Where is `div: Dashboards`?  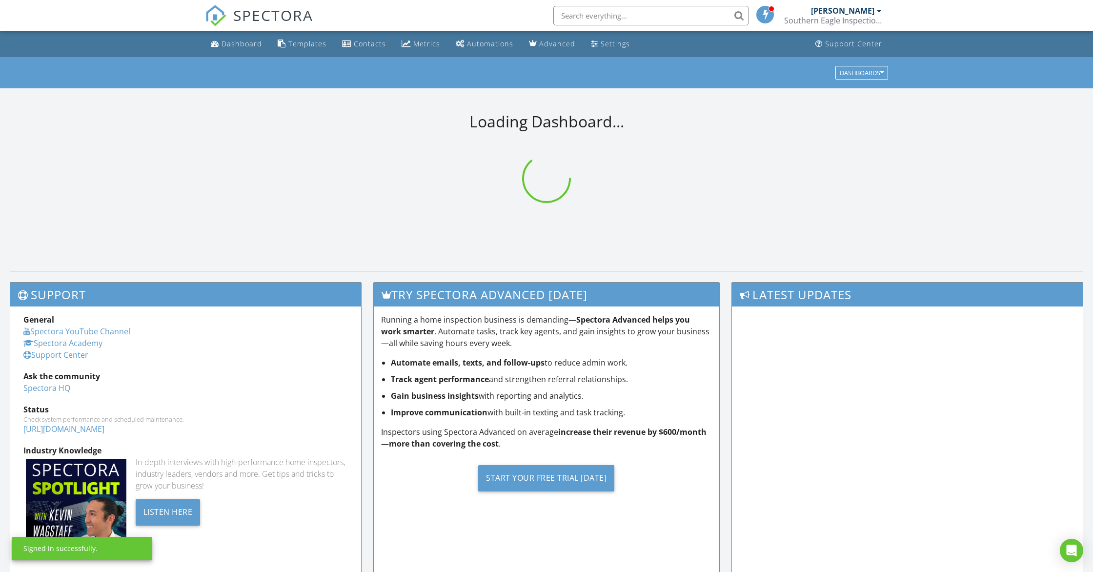 div: Dashboards is located at coordinates (862, 73).